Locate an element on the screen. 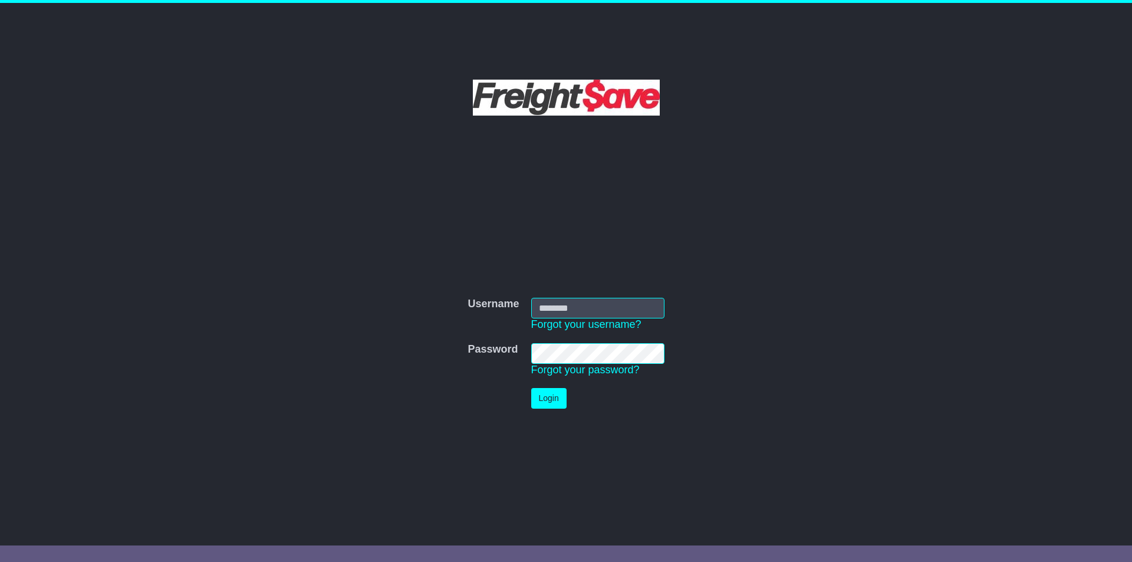  img: Freight Save is located at coordinates (566, 97).